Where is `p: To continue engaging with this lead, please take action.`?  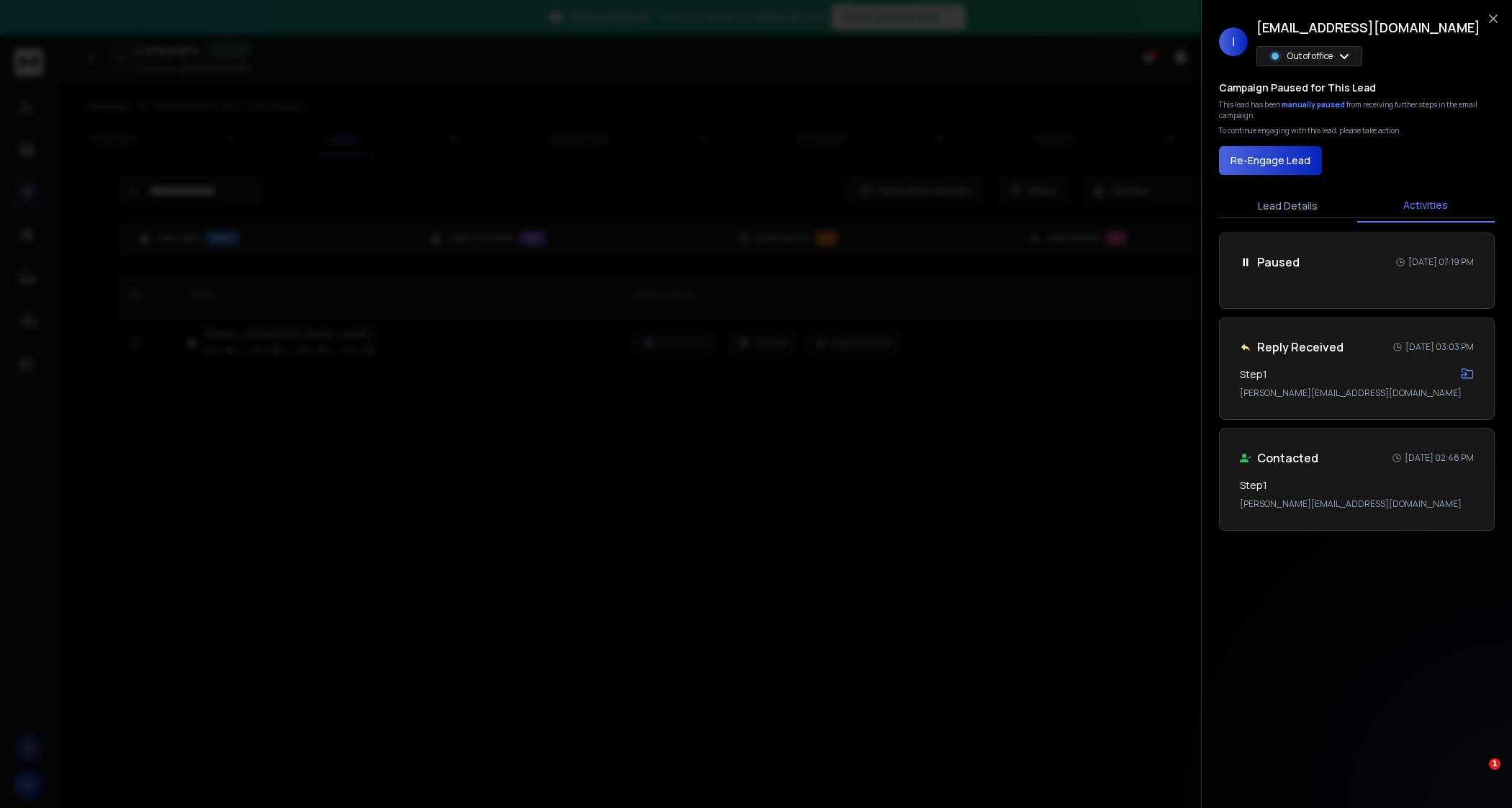
p: To continue engaging with this lead, please take action. is located at coordinates (1309, 130).